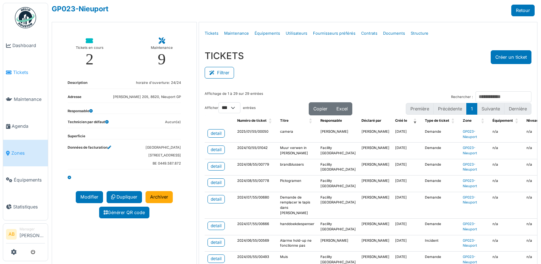  What do you see at coordinates (369, 33) in the screenshot?
I see `a: Contrats` at bounding box center [369, 33].